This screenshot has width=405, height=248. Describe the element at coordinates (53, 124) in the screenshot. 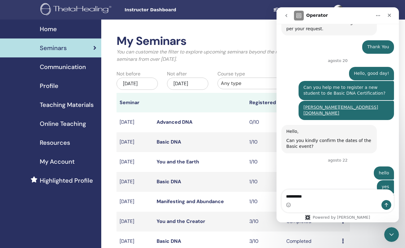

I see `div: Hello,` at that location.